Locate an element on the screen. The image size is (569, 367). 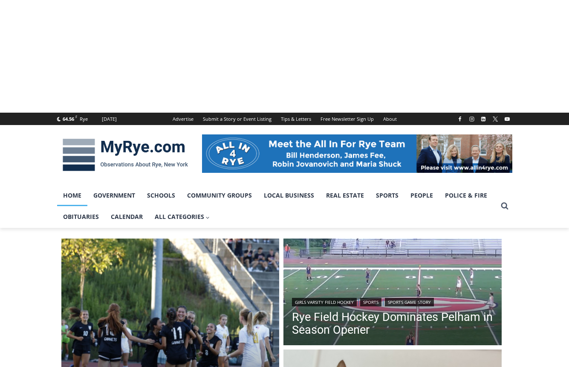
a: Police & Fire is located at coordinates (466, 195).